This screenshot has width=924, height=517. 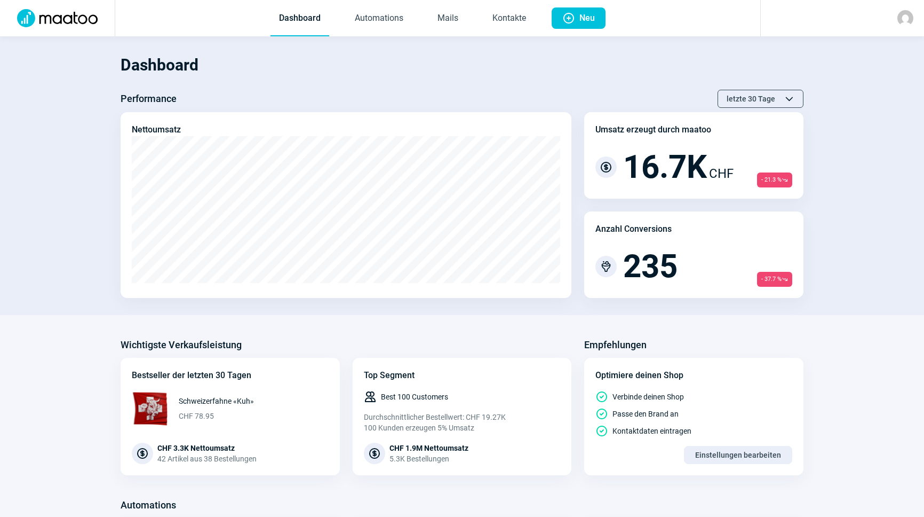 I want to click on h3: Empfehlungen, so click(x=615, y=345).